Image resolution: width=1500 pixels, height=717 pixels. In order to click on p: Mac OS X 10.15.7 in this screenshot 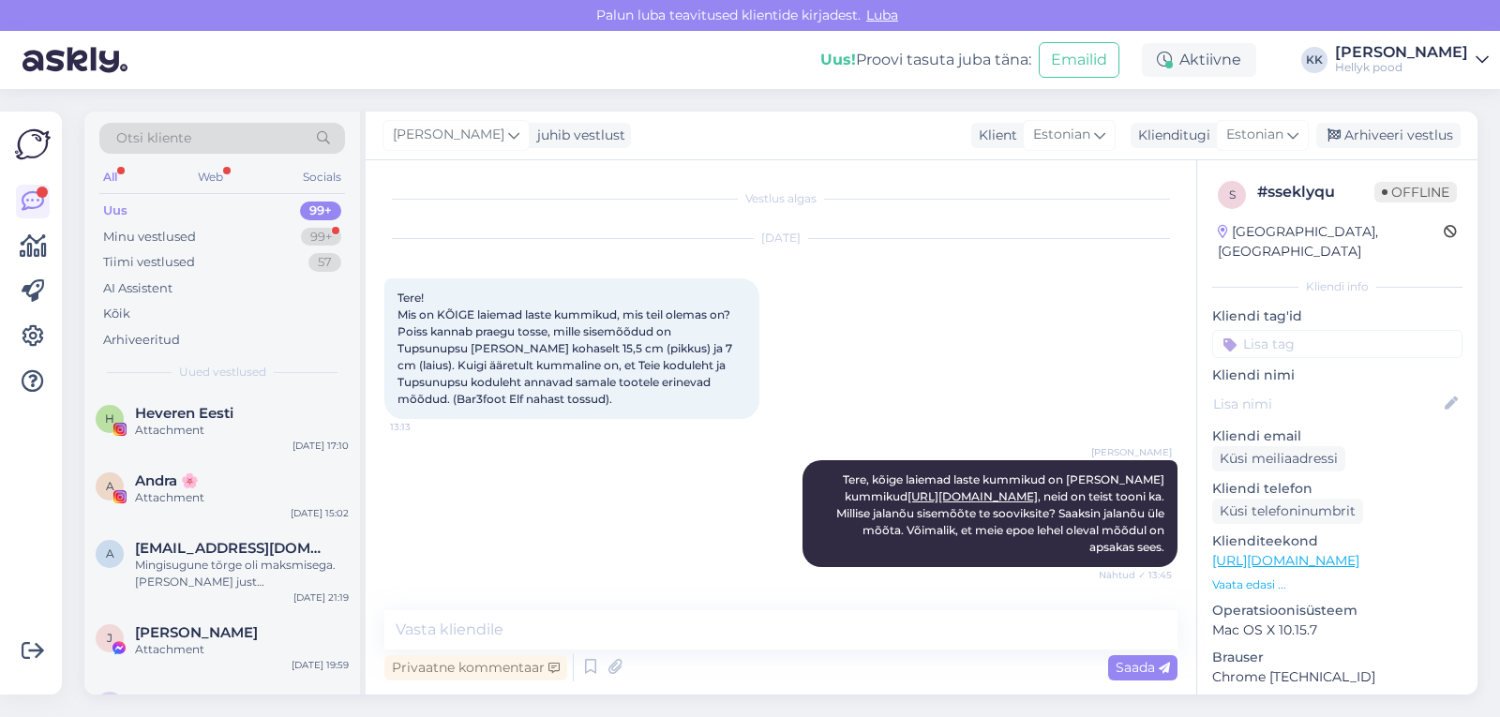, I will do `click(1336, 630)`.